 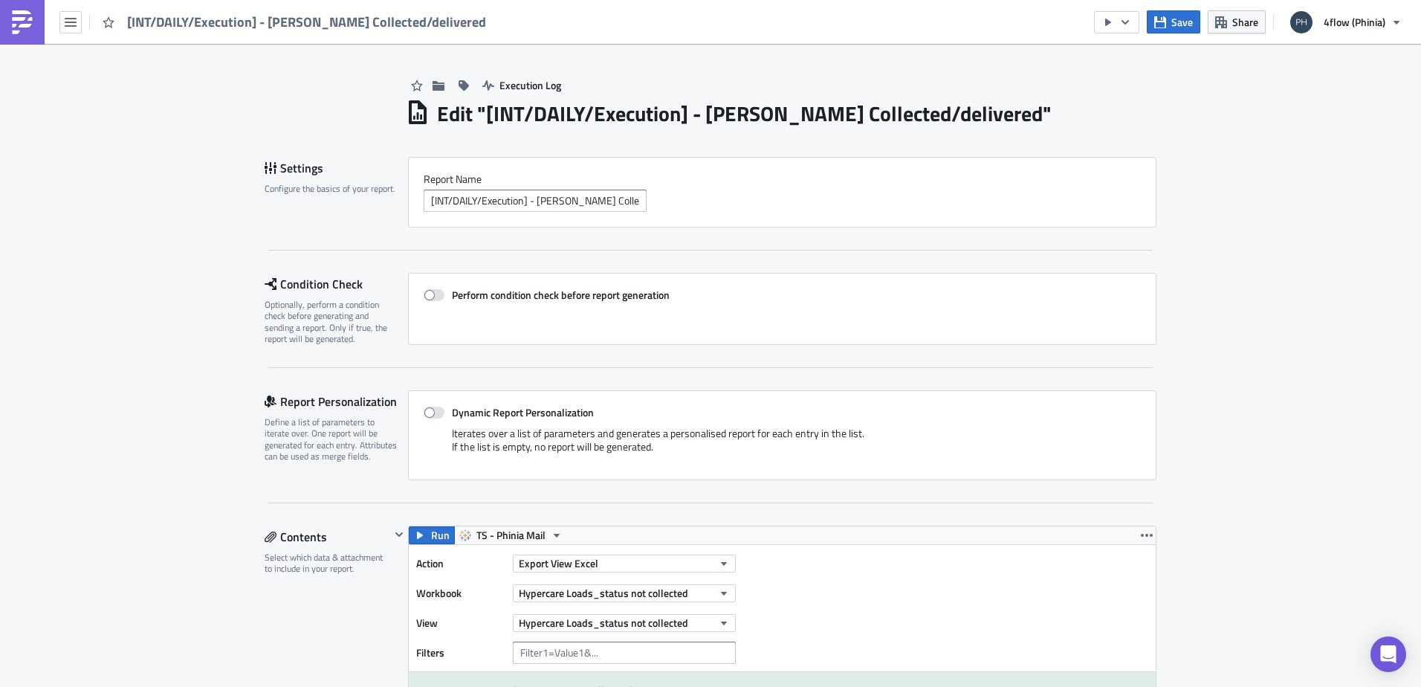 I want to click on button: Share, so click(x=1236, y=22).